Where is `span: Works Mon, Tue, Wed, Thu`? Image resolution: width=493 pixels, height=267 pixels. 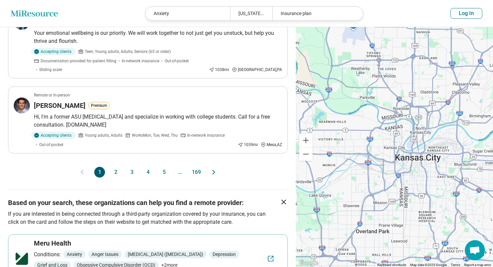 span: Works Mon, Tue, Wed, Thu is located at coordinates (155, 135).